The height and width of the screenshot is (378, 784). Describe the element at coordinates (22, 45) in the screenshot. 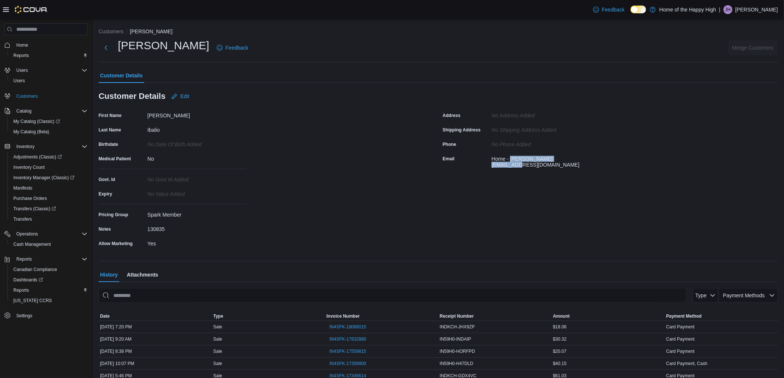

I see `a: Home` at that location.